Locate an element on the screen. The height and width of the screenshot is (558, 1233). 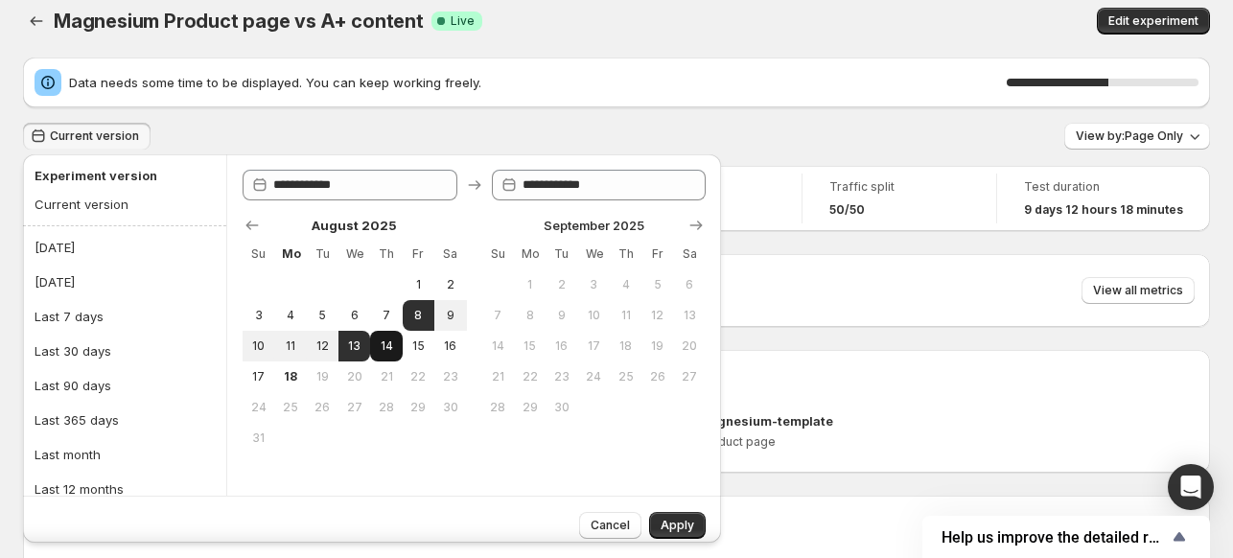
div: Open Intercom Messenger is located at coordinates (1191, 487).